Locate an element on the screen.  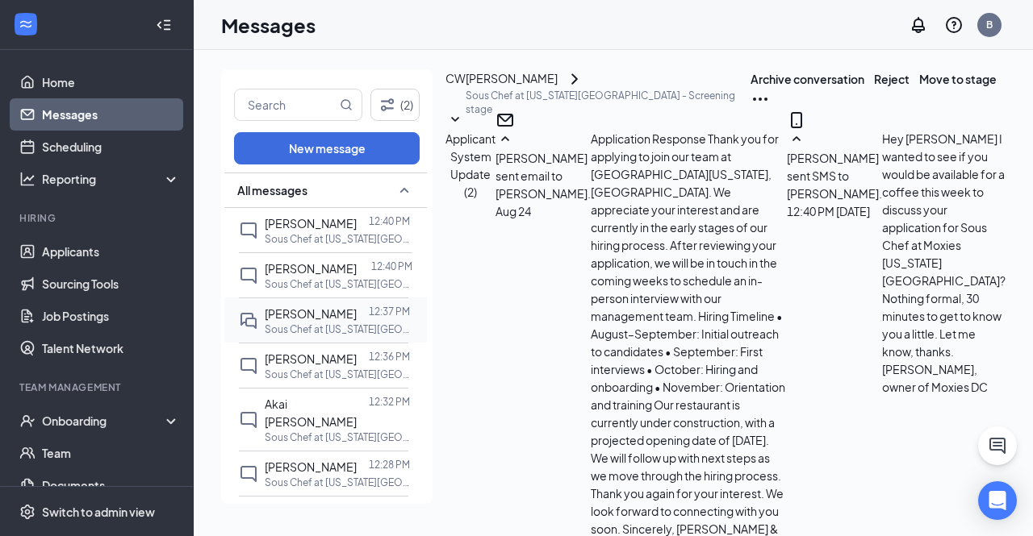
svg: Email is located at coordinates (505, 120).